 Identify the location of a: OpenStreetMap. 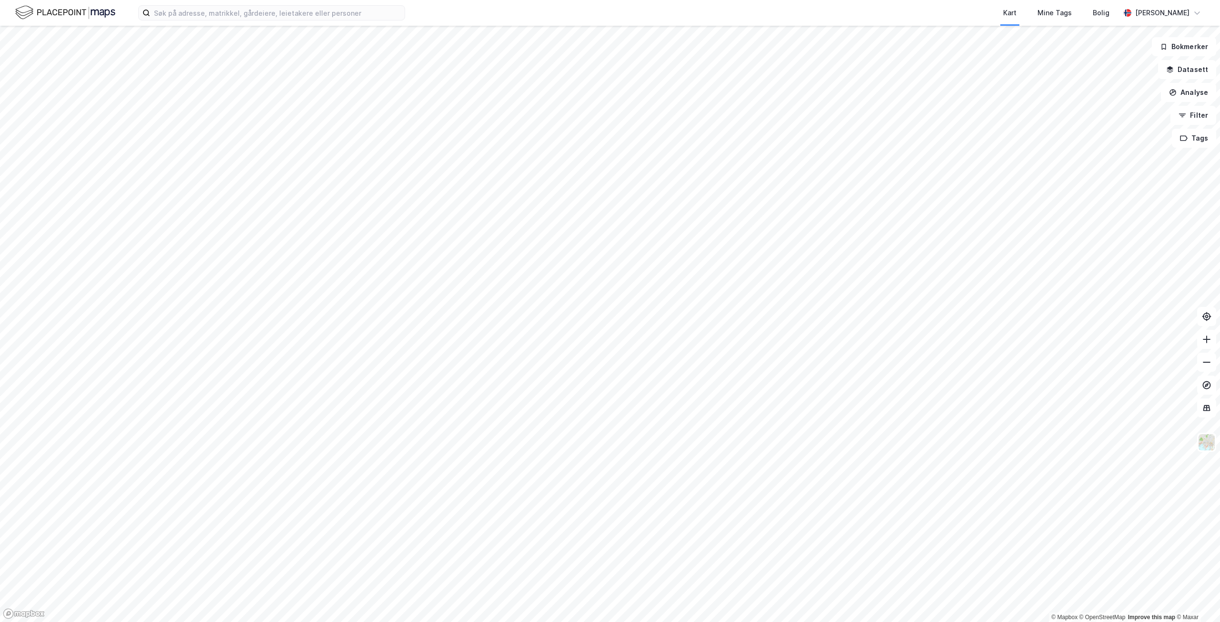
(1102, 617).